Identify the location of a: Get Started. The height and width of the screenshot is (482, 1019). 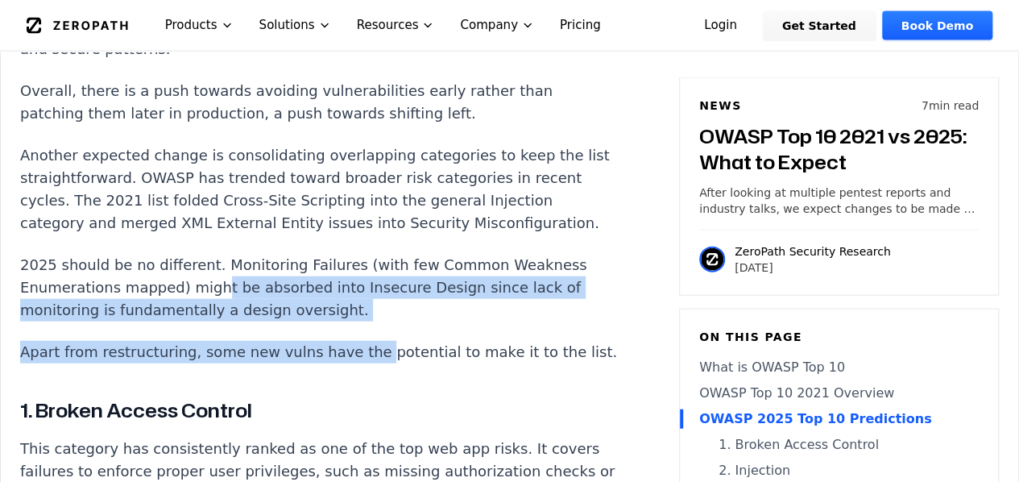
(820, 26).